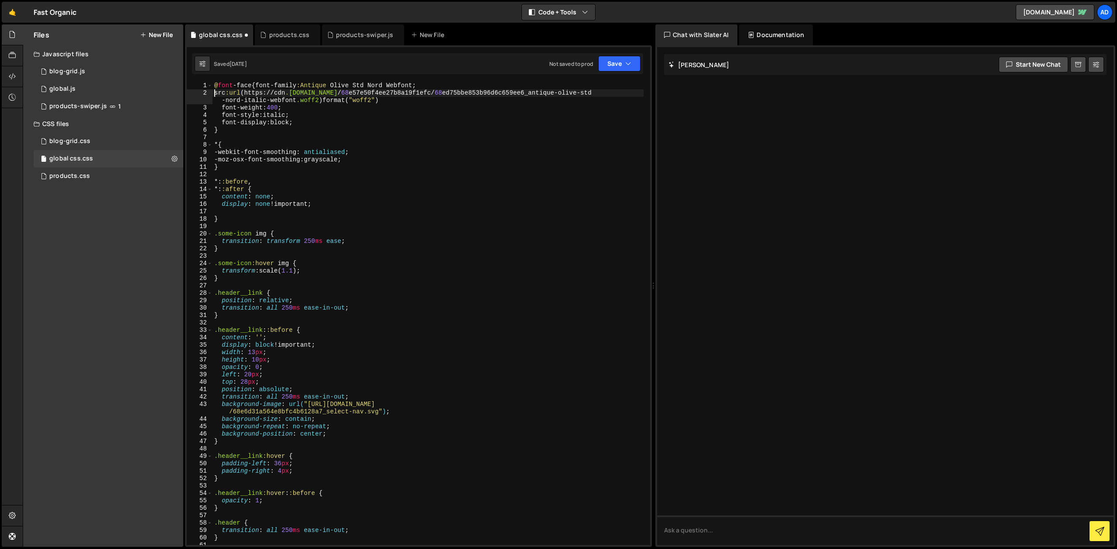 The width and height of the screenshot is (1117, 549). I want to click on div: 50, so click(199, 464).